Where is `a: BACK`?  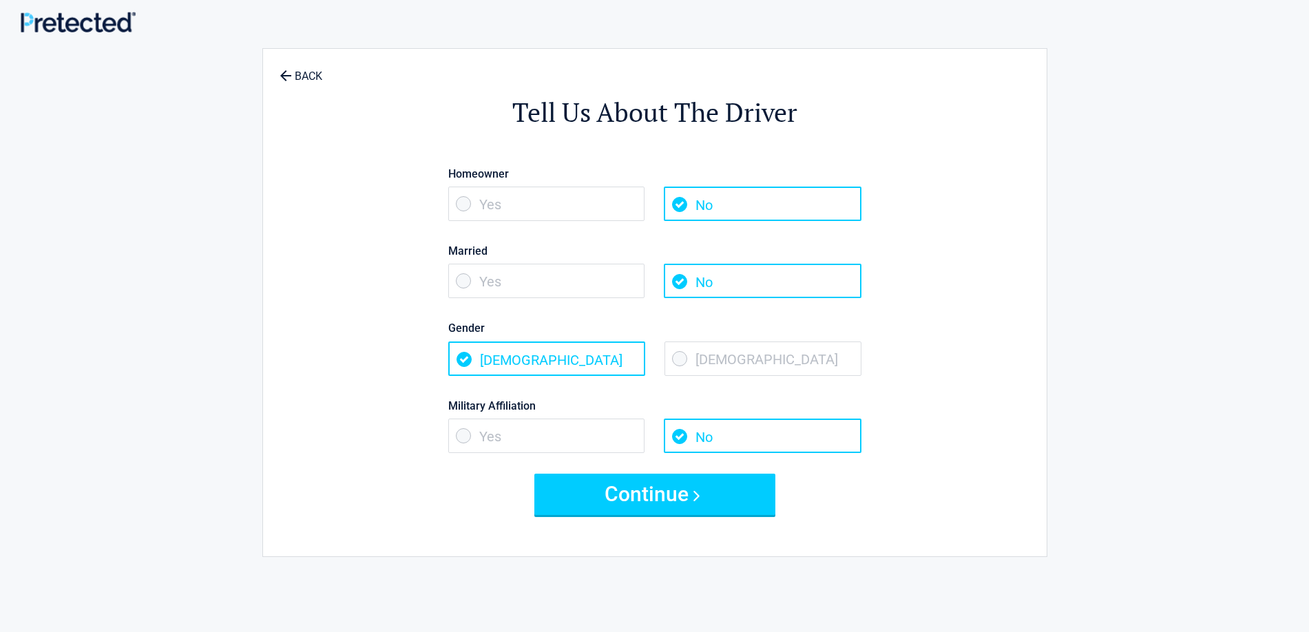 a: BACK is located at coordinates (301, 70).